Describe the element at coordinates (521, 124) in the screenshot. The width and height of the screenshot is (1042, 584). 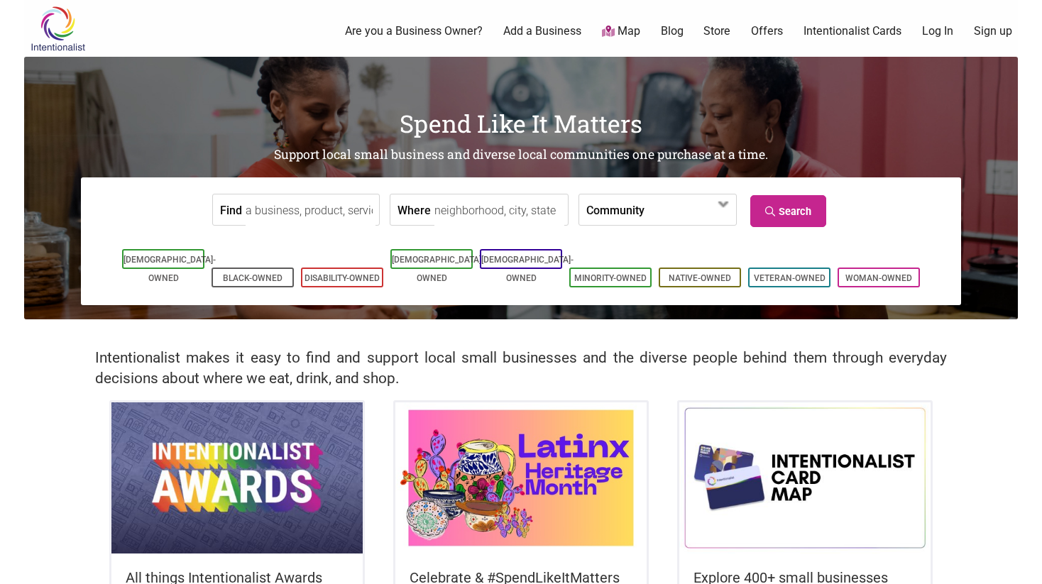
I see `h1: Spend Like It Matters` at that location.